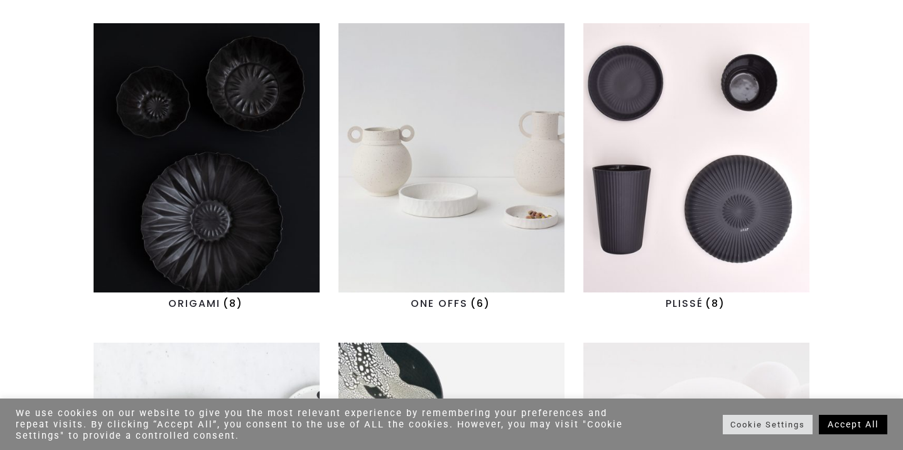  I want to click on mark: (6), so click(480, 303).